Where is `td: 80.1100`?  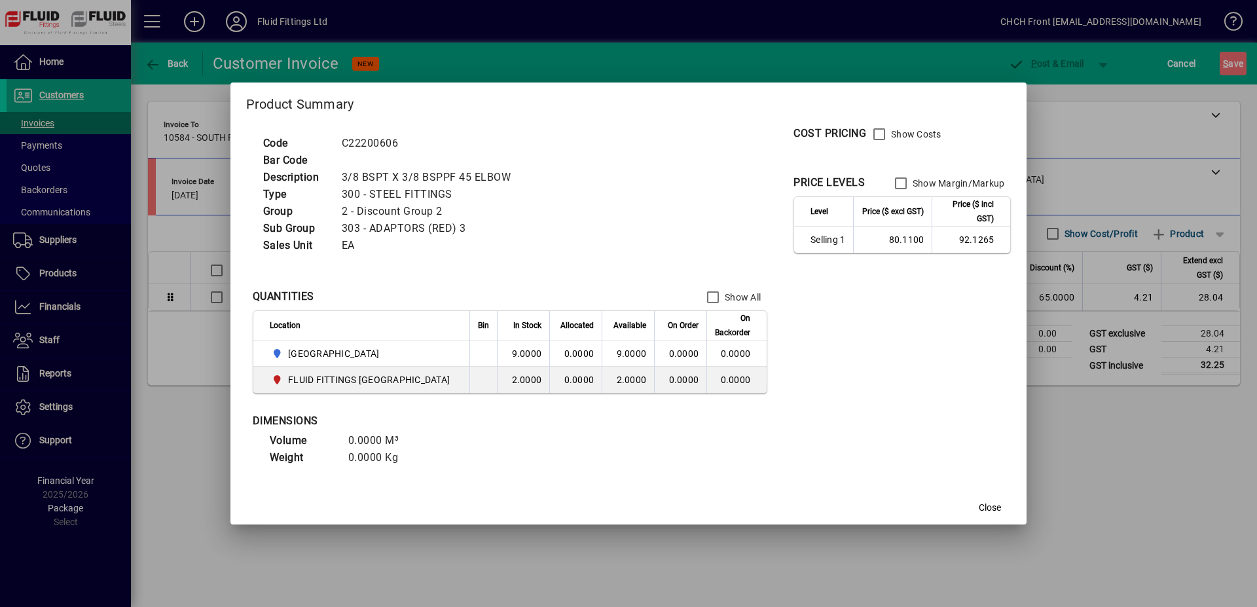
td: 80.1100 is located at coordinates (892, 240).